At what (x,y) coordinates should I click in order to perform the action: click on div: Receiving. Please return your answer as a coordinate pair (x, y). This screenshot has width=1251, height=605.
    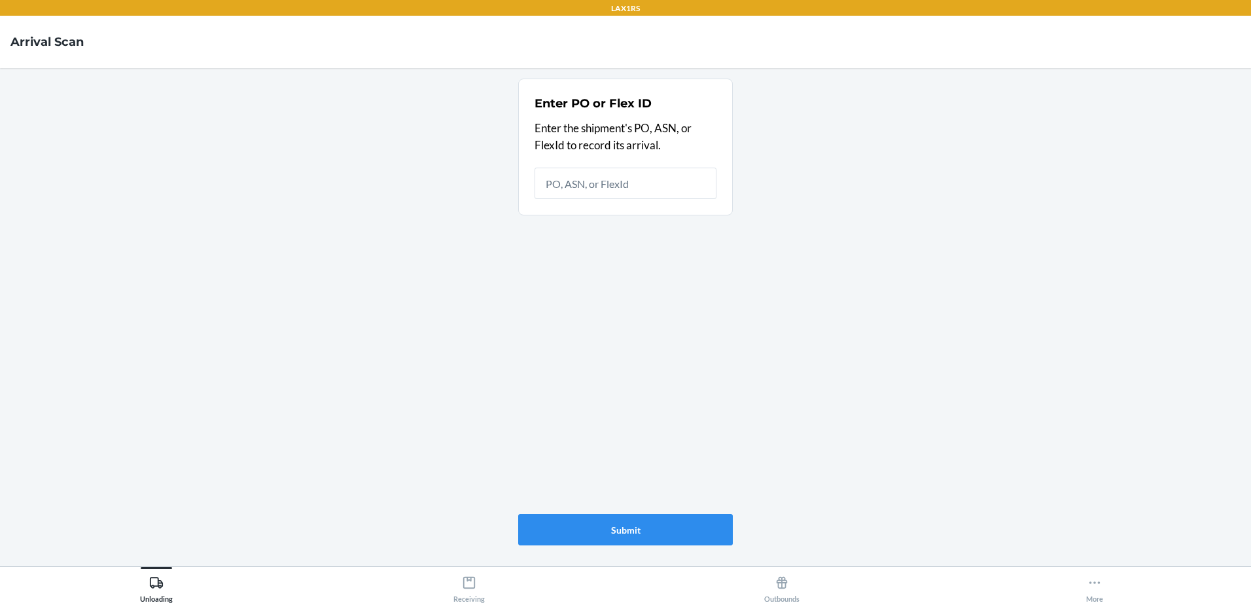
    Looking at the image, I should click on (469, 586).